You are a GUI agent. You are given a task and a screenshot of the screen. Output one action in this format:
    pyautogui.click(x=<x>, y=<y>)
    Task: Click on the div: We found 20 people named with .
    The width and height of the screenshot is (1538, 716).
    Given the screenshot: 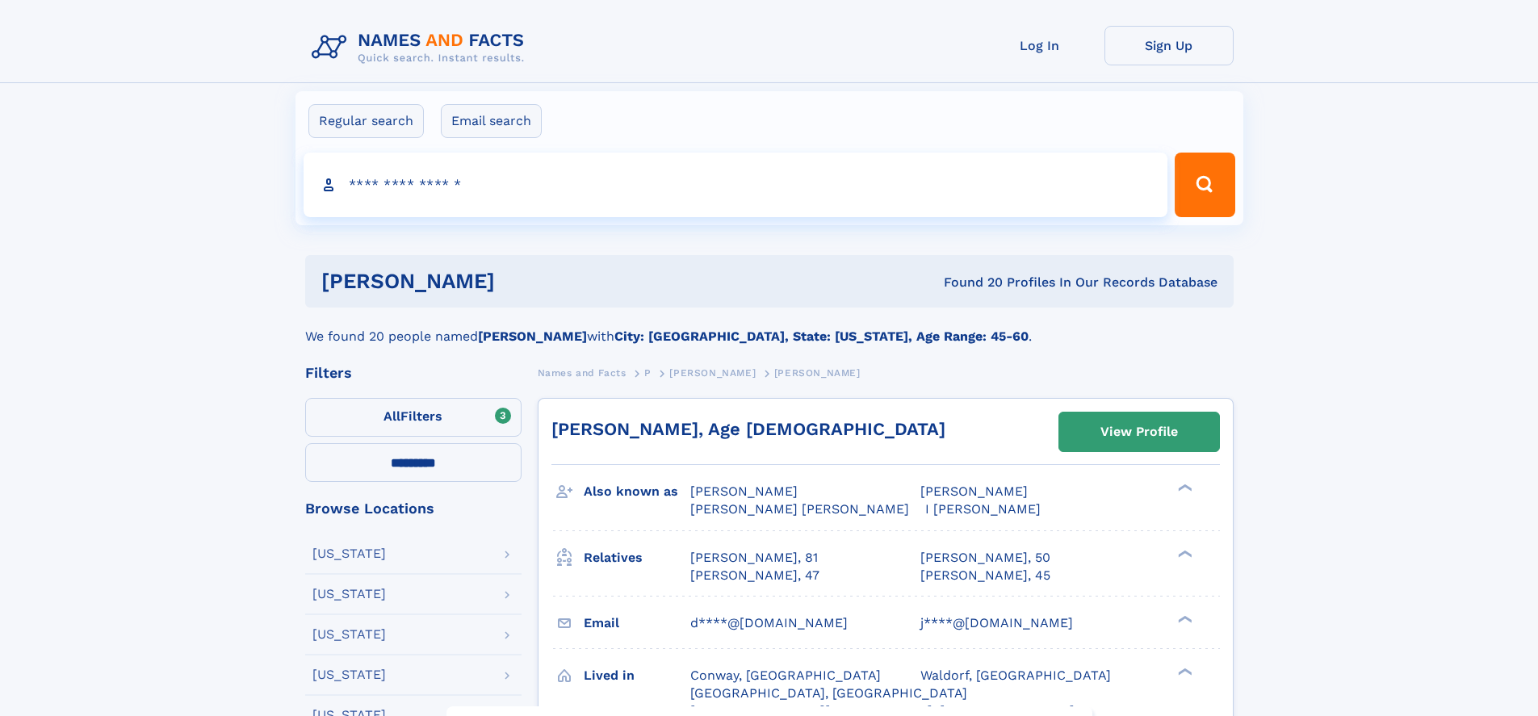 What is the action you would take?
    pyautogui.click(x=769, y=327)
    